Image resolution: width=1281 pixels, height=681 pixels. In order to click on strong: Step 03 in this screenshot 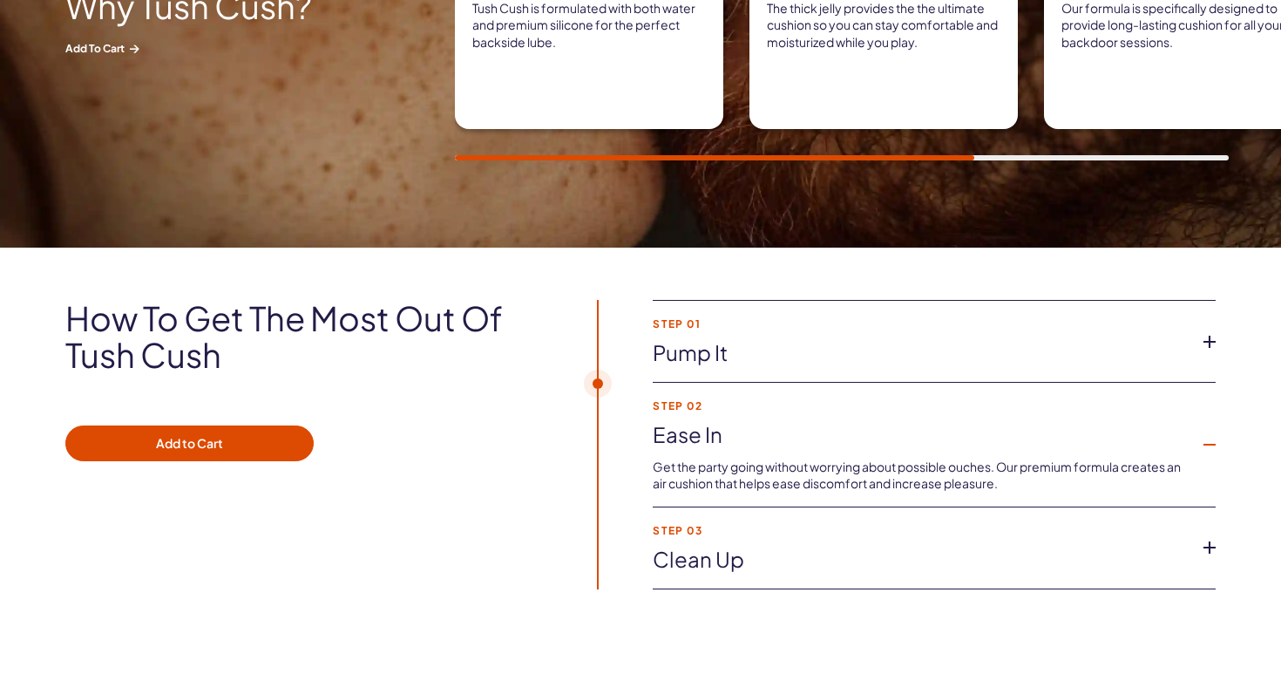, I will do `click(920, 530)`.